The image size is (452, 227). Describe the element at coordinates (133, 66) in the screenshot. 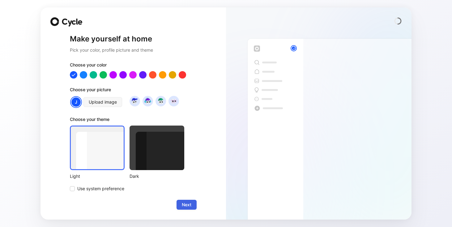

I see `div: Choose your color` at that location.